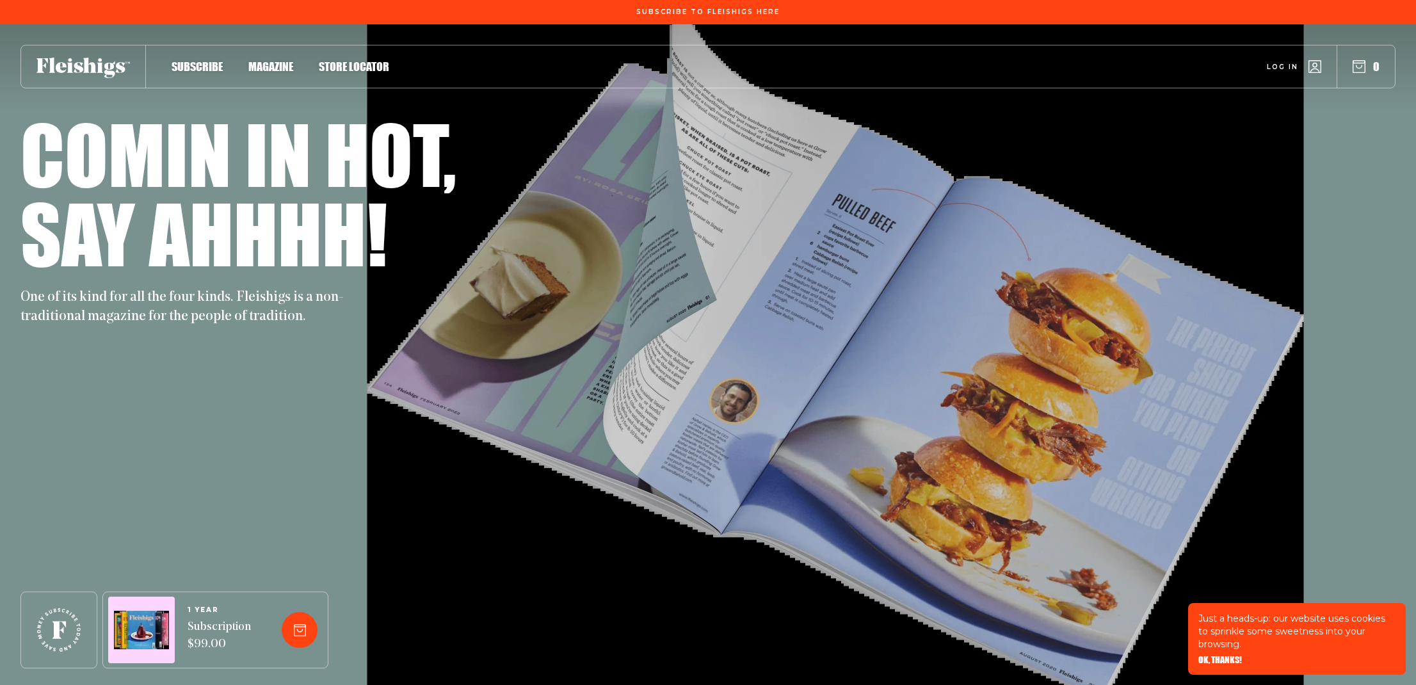 The height and width of the screenshot is (685, 1416). Describe the element at coordinates (708, 12) in the screenshot. I see `a: Subscribe To Fleishigs Here` at that location.